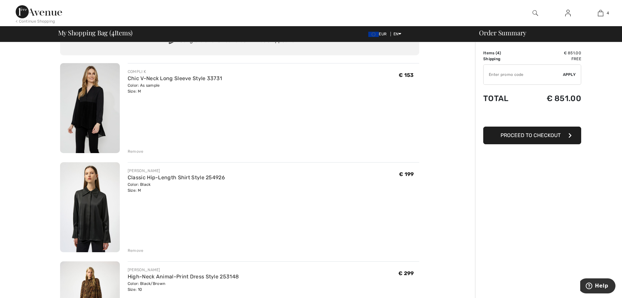  I want to click on img: 1ère Avenue, so click(39, 12).